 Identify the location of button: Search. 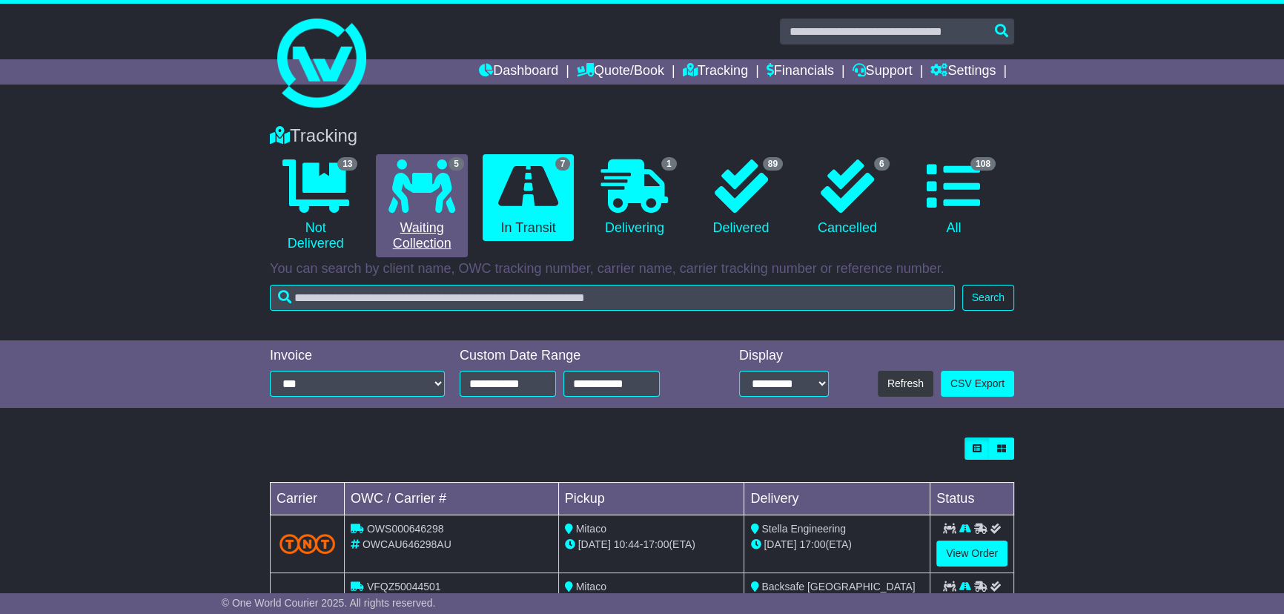
(988, 297).